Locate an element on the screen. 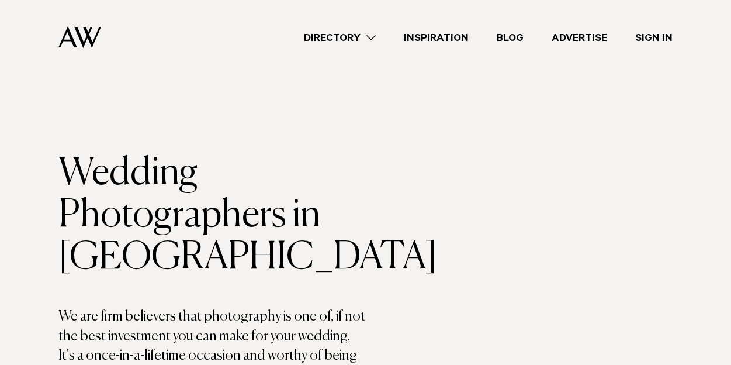  a: Directory is located at coordinates (340, 37).